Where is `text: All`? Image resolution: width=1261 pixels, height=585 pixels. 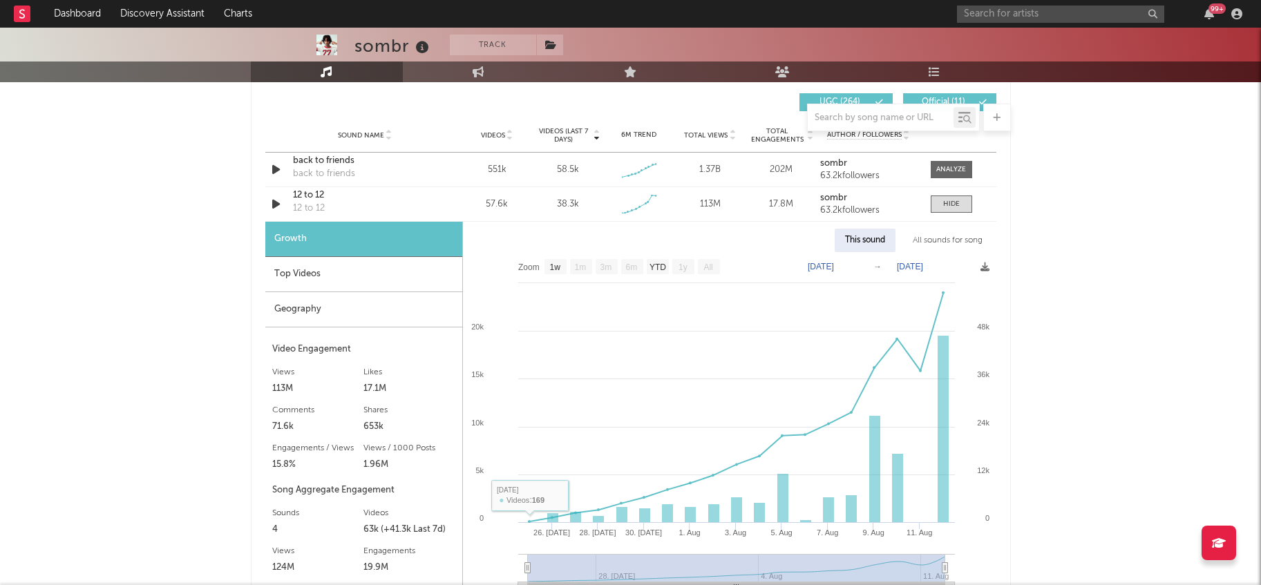 text: All is located at coordinates (708, 267).